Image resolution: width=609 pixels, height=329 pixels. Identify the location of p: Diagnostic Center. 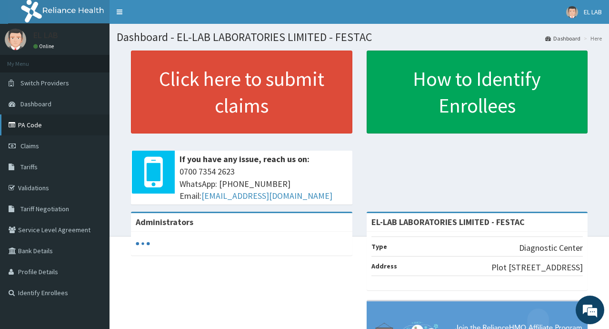
(551, 248).